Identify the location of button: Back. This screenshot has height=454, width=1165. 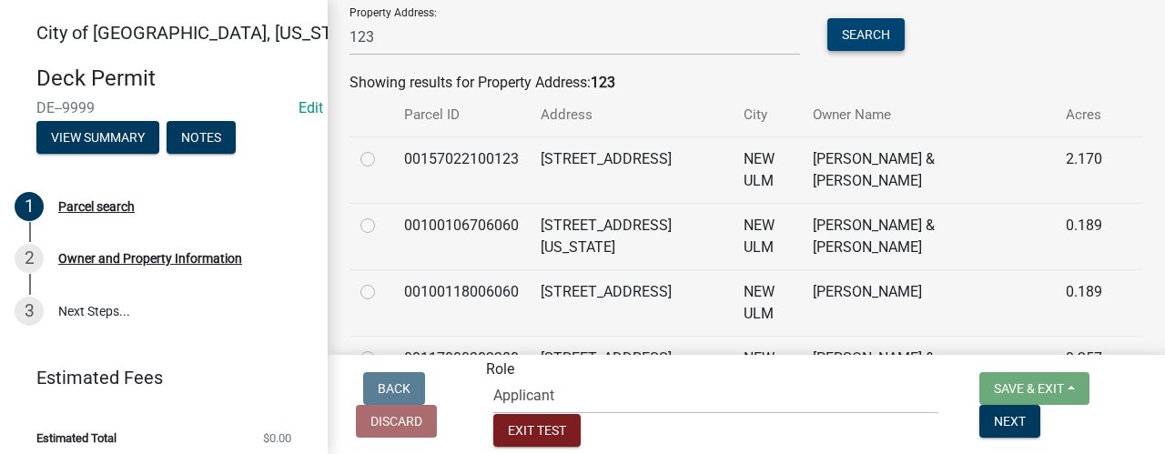
(394, 389).